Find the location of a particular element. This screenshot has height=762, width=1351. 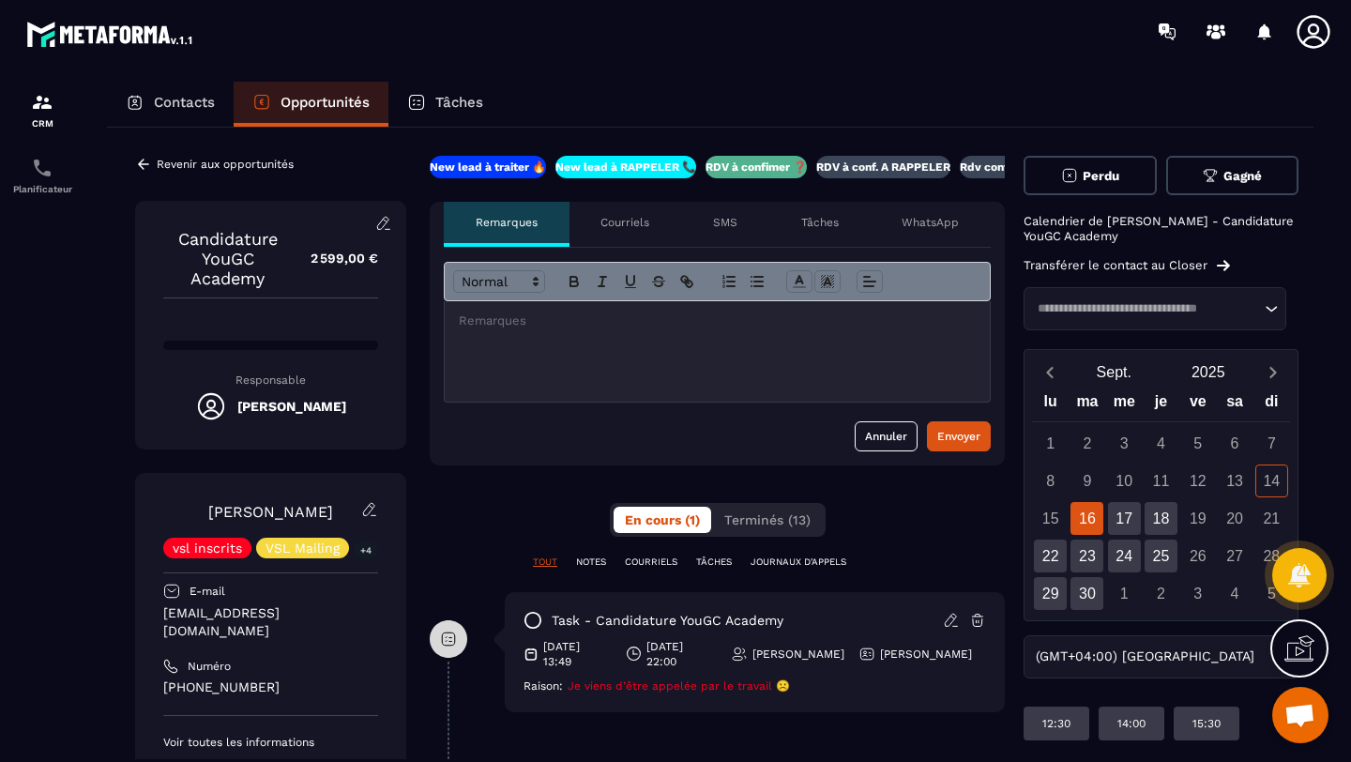

a: formationformationCRM is located at coordinates (42, 110).